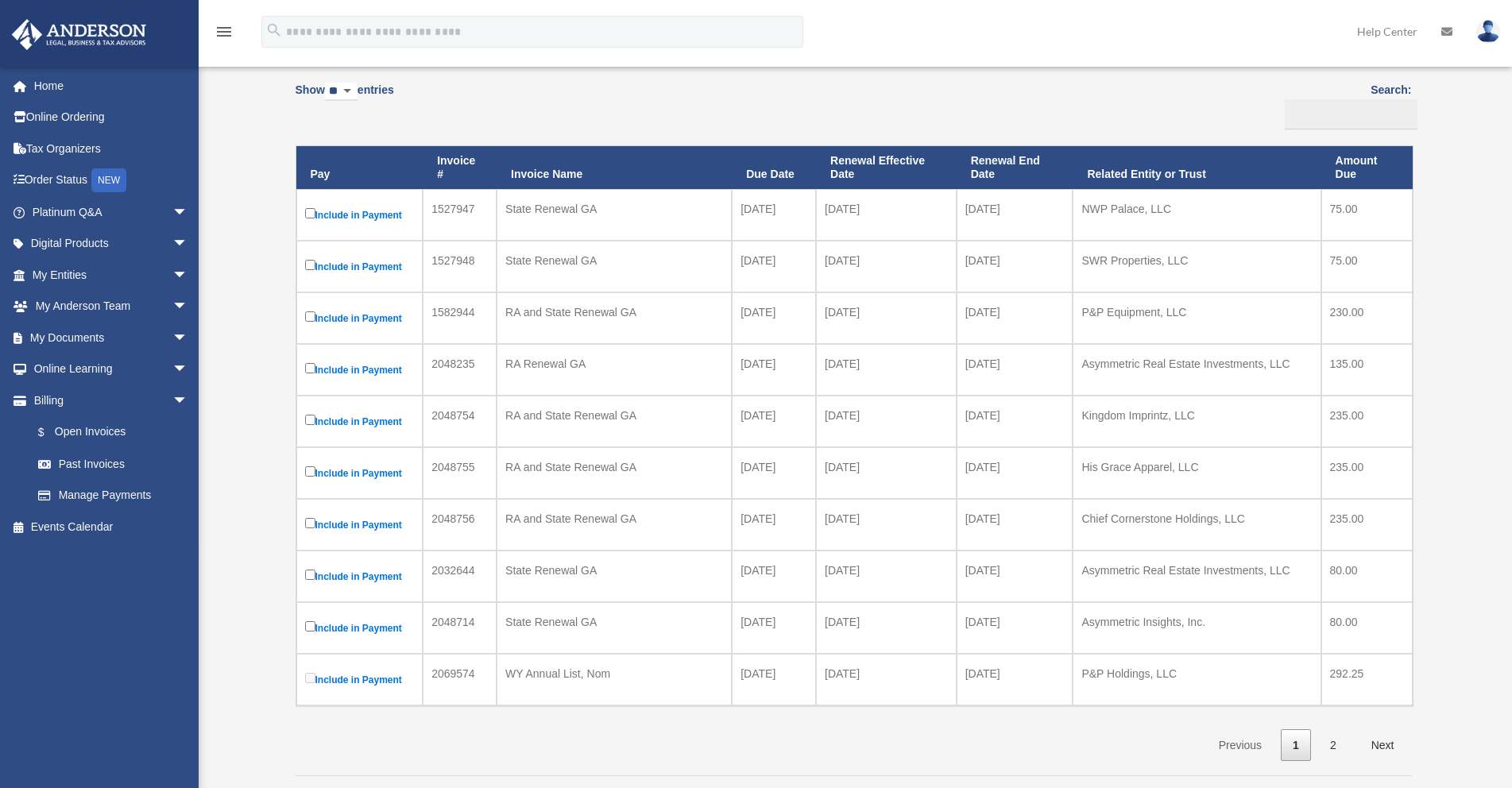 Image resolution: width=1512 pixels, height=788 pixels. What do you see at coordinates (1196, 318) in the screenshot?
I see `td: P&P Equipment, LLC` at bounding box center [1196, 318].